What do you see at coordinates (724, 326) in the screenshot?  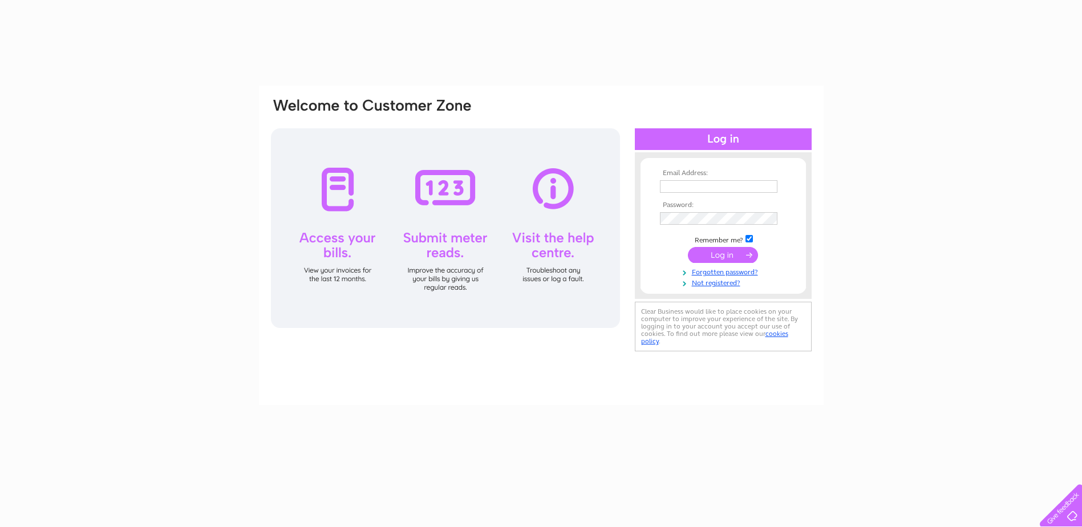 I see `div: Clear Business would like to place cookies on your computer to improve your experience of the sit...` at bounding box center [724, 326].